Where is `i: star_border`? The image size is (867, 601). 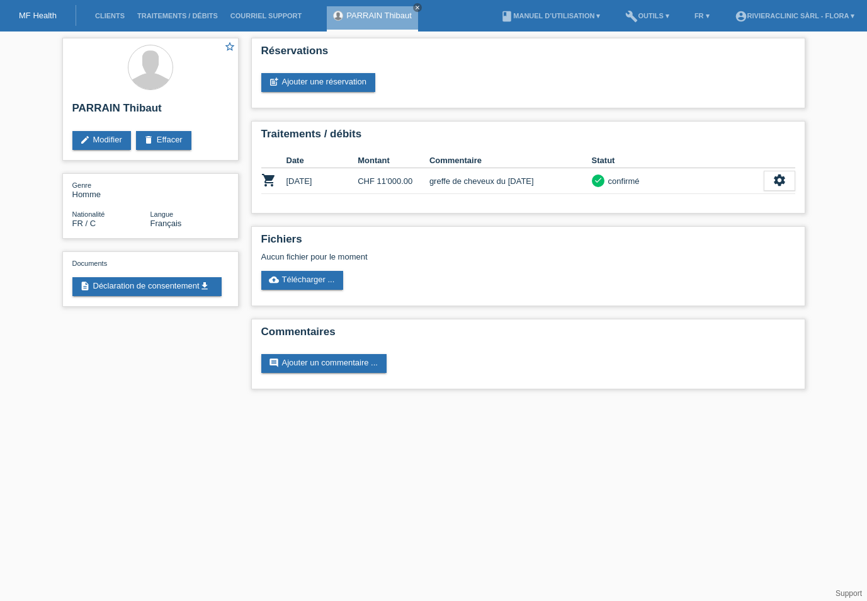 i: star_border is located at coordinates (230, 47).